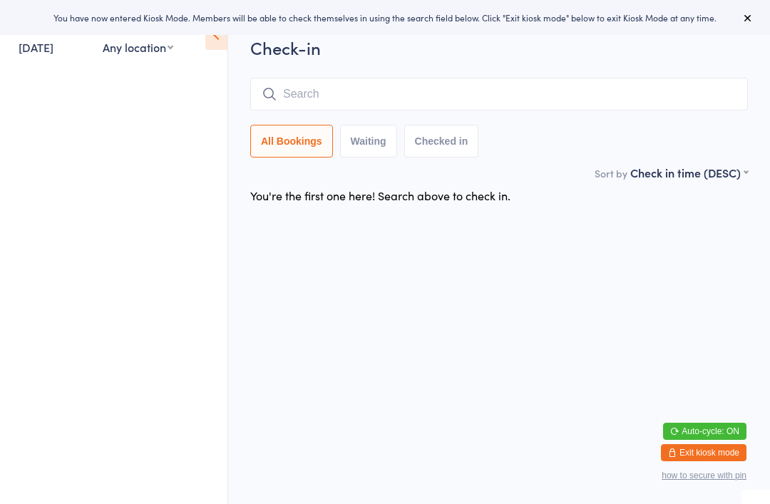 This screenshot has width=770, height=504. I want to click on div: Check in time (DESC), so click(688, 172).